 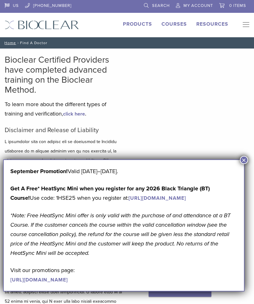 I want to click on em: *Note: Free HeatSync Mini offer is only valid with the purchase of and attendance at a BT Course...., so click(x=120, y=235).